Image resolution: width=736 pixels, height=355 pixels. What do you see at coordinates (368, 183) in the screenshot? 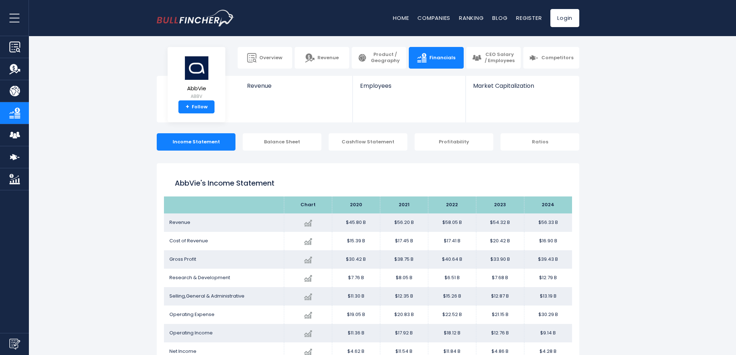
I see `h1: AbbVie's Income Statement` at bounding box center [368, 183].